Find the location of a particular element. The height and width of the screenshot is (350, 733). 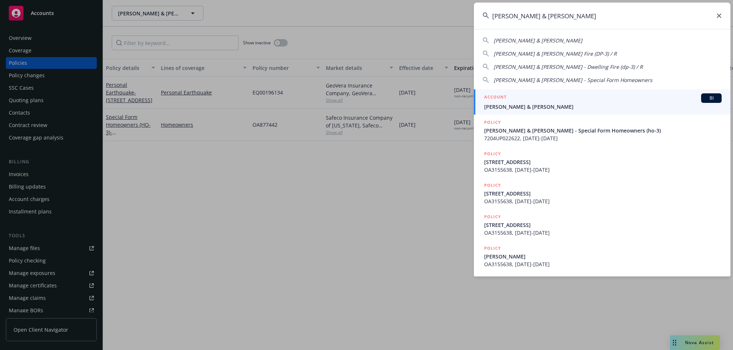

span: BI is located at coordinates (711, 98).